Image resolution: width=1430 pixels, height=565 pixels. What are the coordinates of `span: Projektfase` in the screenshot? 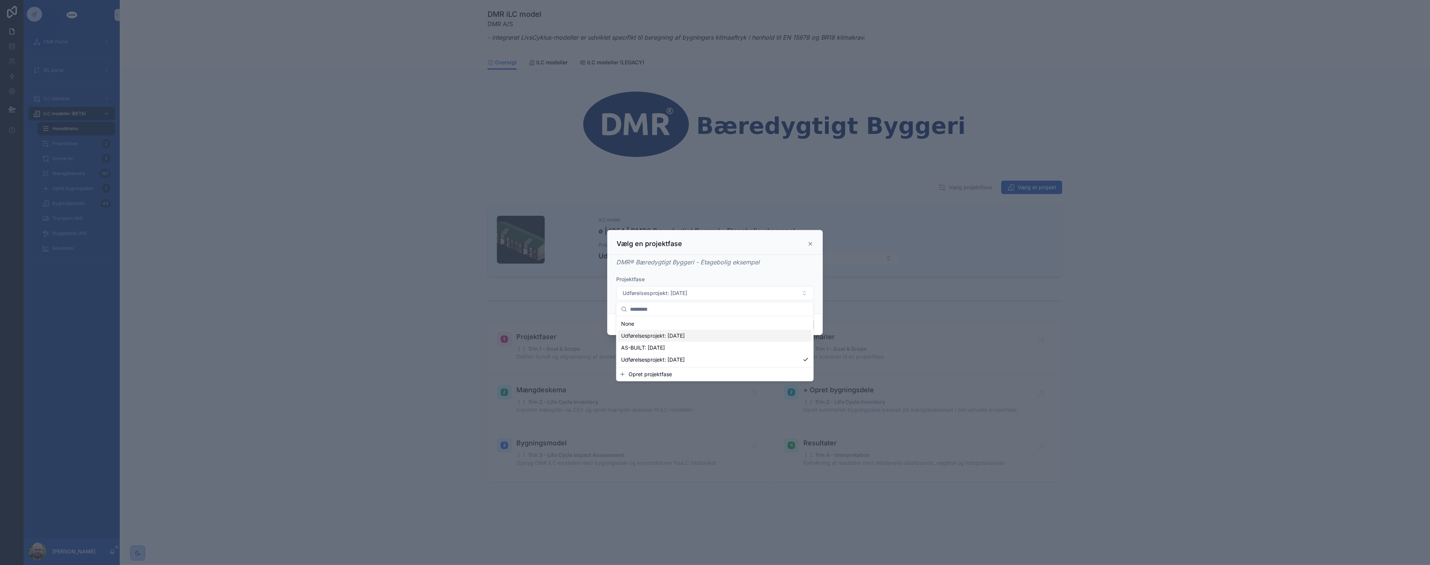 It's located at (631, 279).